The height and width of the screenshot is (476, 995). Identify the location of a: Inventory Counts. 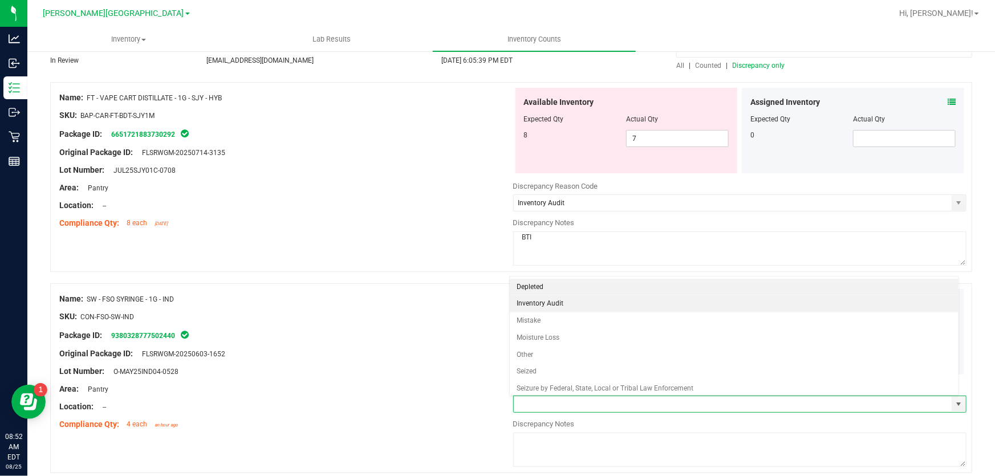
(534, 39).